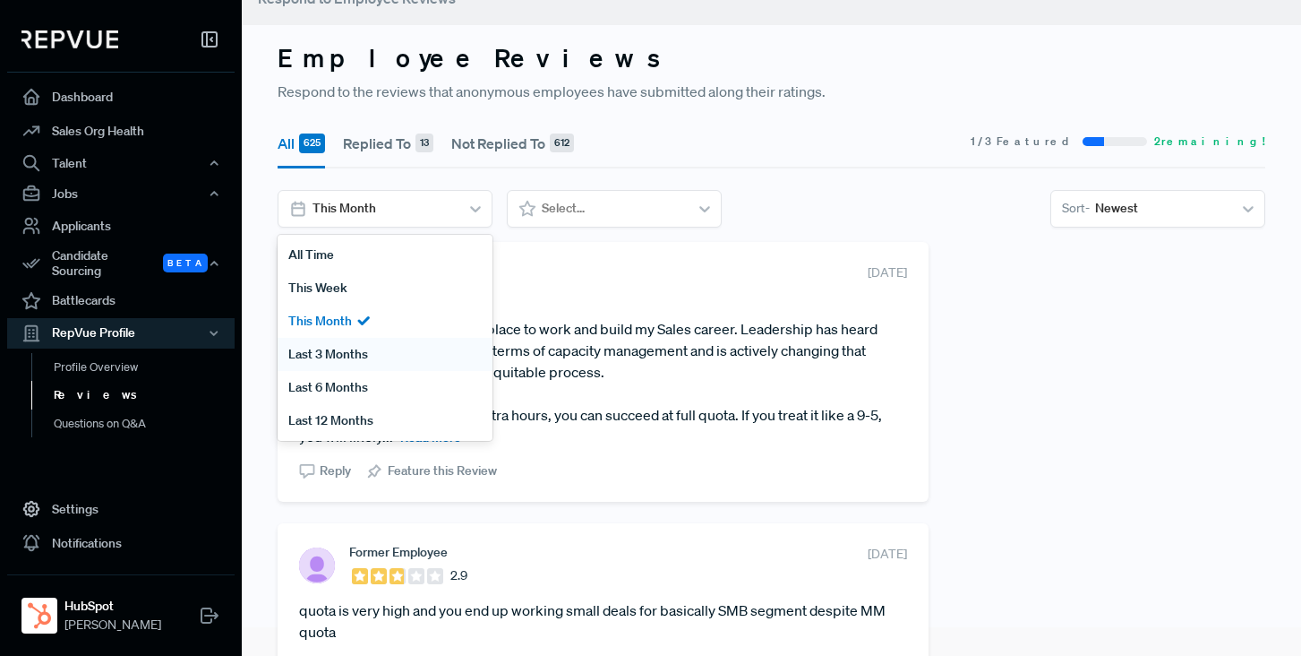 The image size is (1301, 656). I want to click on div: 13, so click(424, 143).